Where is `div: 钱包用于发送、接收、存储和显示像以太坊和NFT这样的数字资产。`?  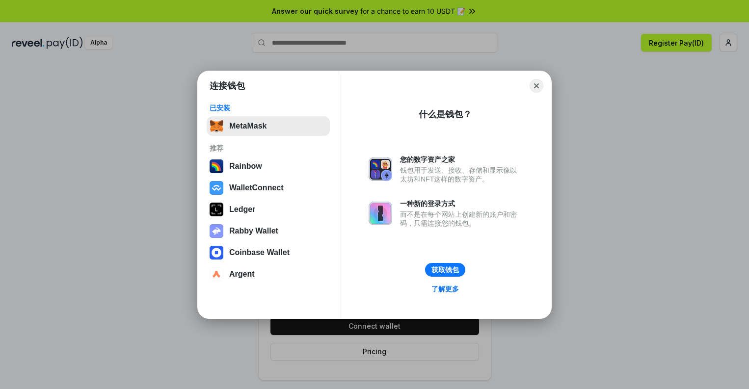
div: 钱包用于发送、接收、存储和显示像以太坊和NFT这样的数字资产。 is located at coordinates (461, 175).